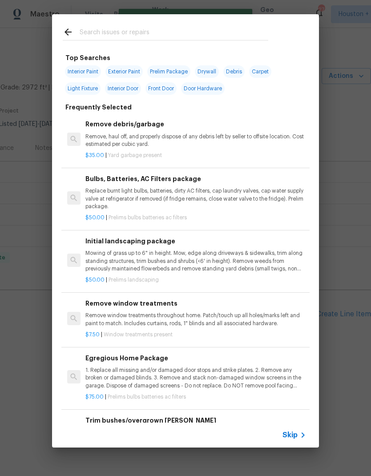 The height and width of the screenshot is (476, 371). Describe the element at coordinates (169, 72) in the screenshot. I see `span: Prelim Package` at that location.